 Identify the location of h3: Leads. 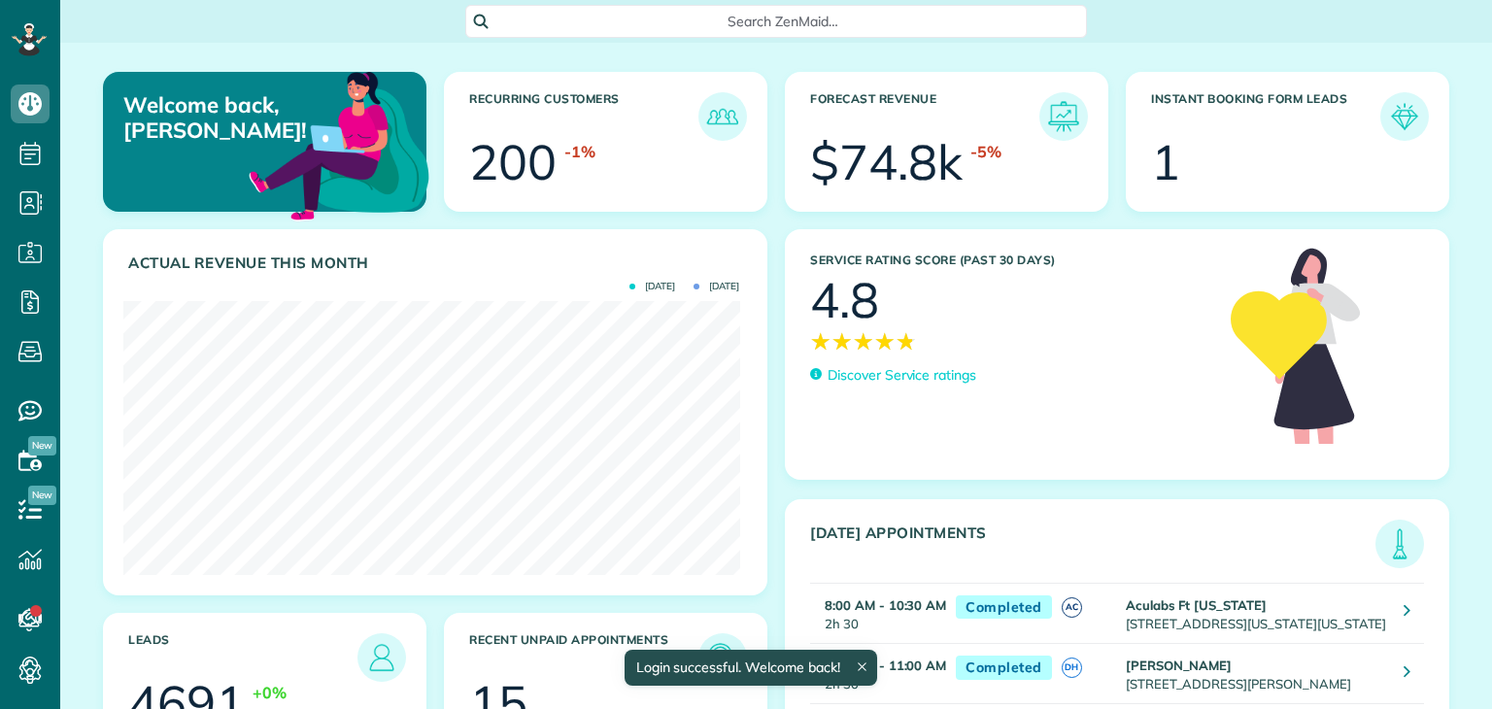
(243, 658).